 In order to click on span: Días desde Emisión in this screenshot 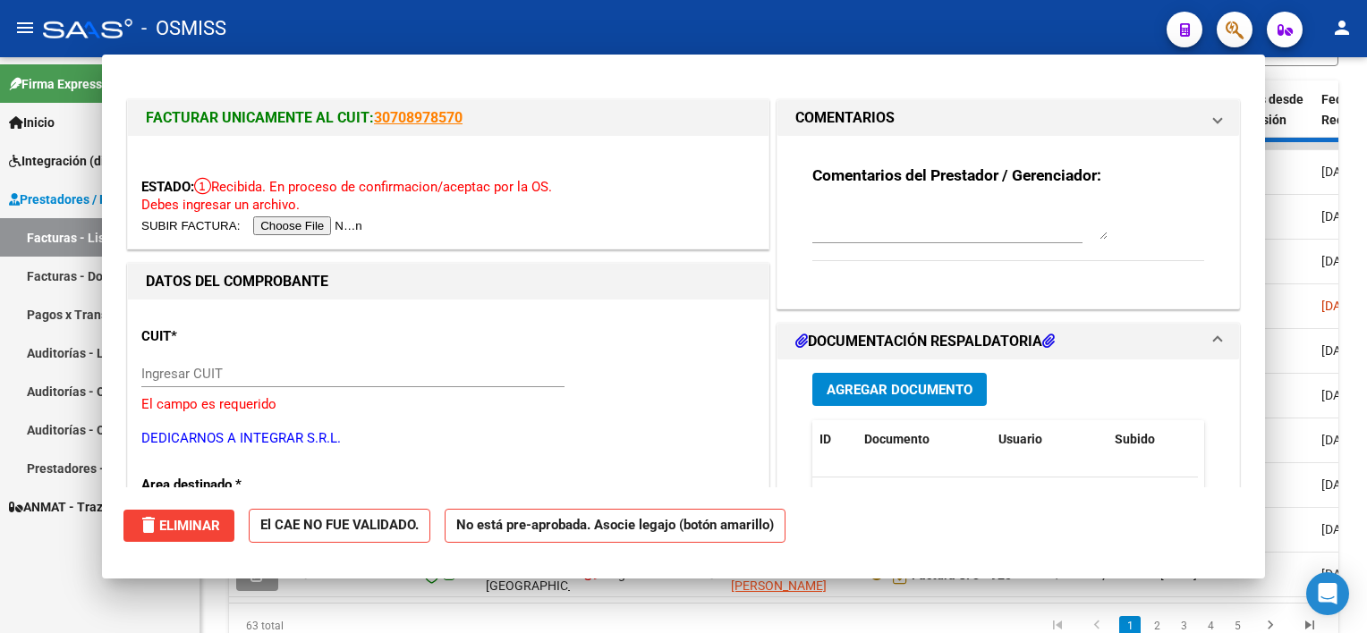, I will do `click(1272, 109)`.